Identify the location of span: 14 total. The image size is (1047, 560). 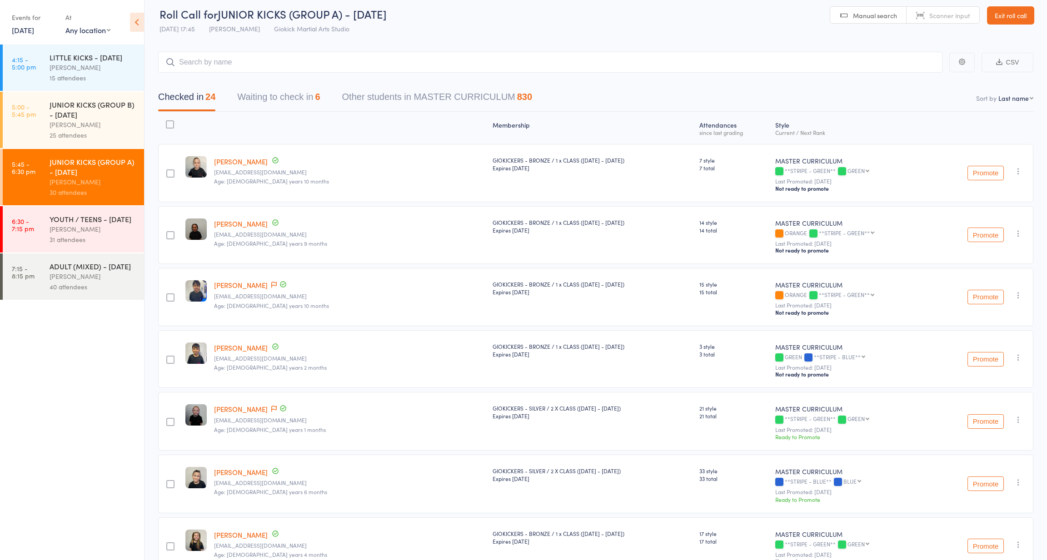
(733, 230).